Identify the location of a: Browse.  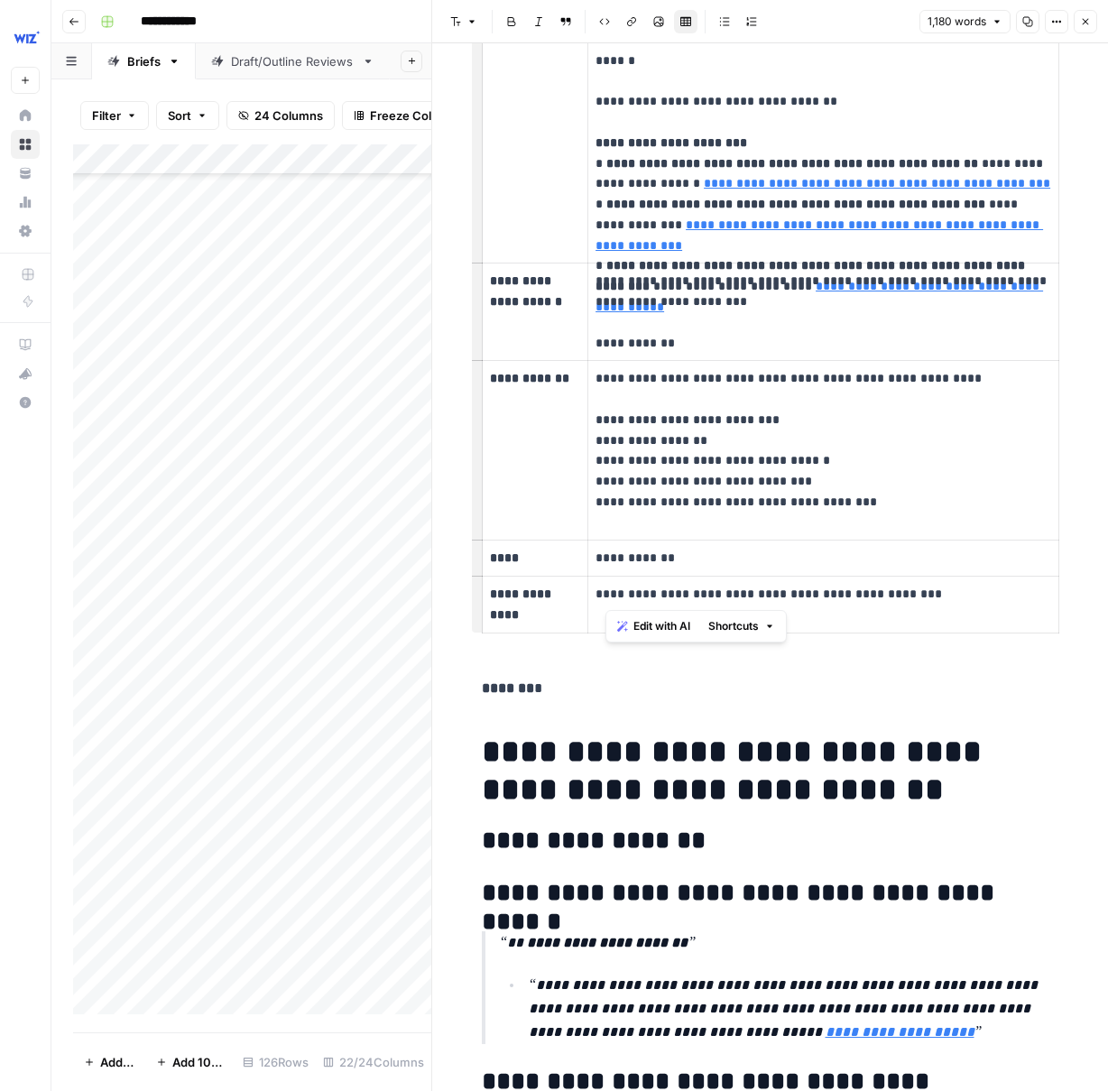
(25, 144).